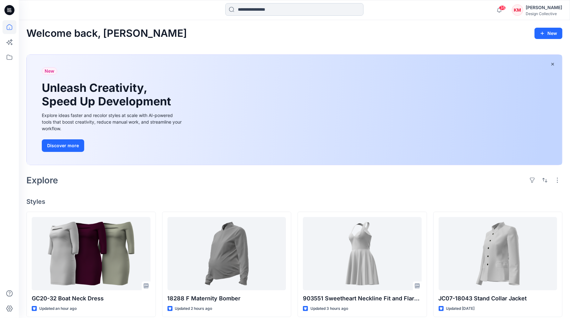  Describe the element at coordinates (502, 8) in the screenshot. I see `span: 35` at that location.